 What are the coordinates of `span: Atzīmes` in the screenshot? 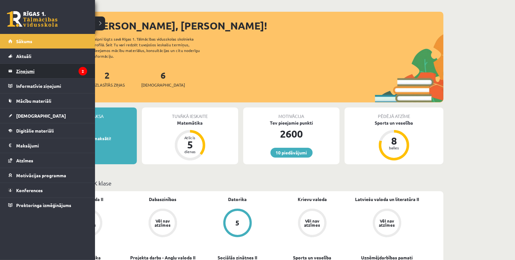 It's located at (25, 160).